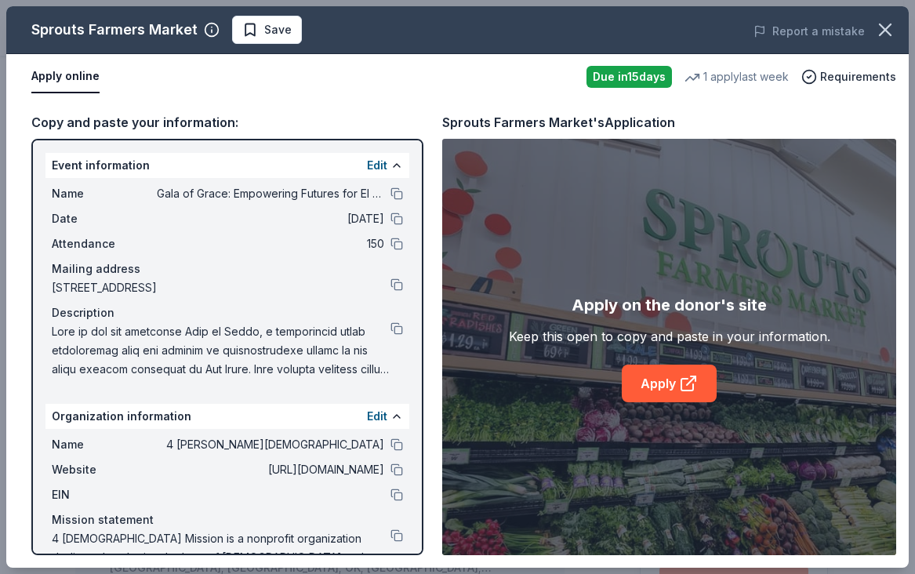  Describe the element at coordinates (104, 495) in the screenshot. I see `span: EIN` at that location.